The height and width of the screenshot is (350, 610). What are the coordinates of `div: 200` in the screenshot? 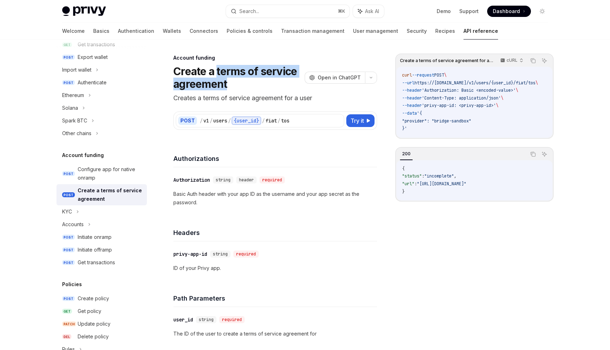 It's located at (407, 154).